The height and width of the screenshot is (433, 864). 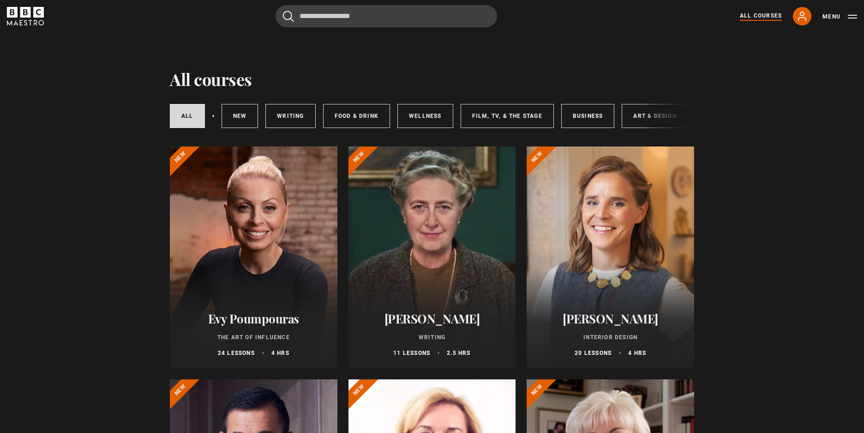 What do you see at coordinates (290, 116) in the screenshot?
I see `a: Writing` at bounding box center [290, 116].